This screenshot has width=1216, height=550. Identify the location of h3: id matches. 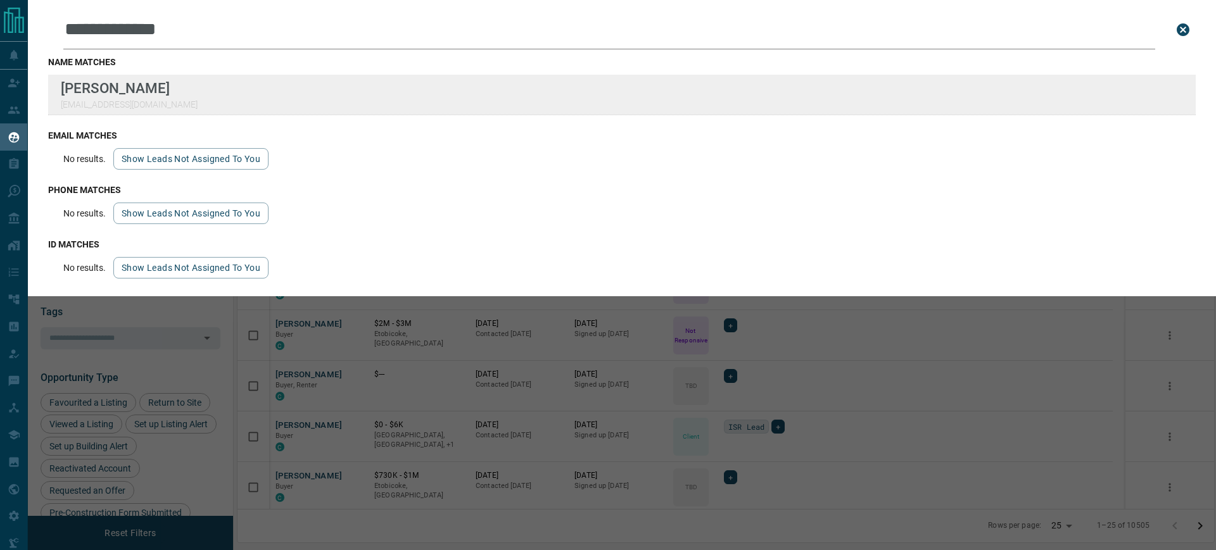
(622, 244).